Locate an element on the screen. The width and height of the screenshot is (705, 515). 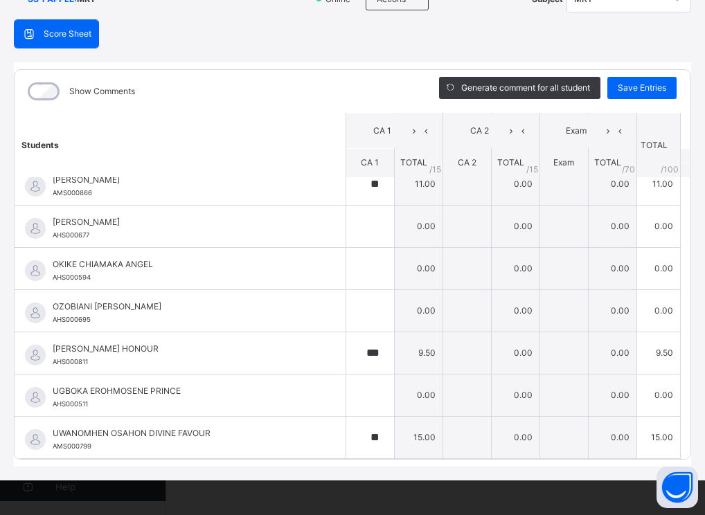
span: / 70 is located at coordinates (628, 169).